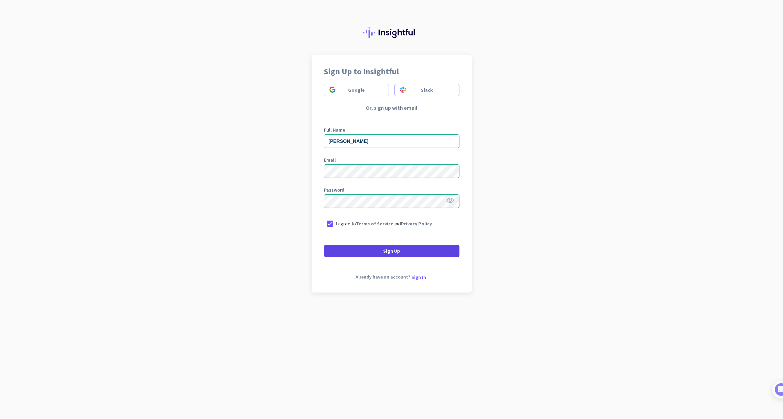 Image resolution: width=783 pixels, height=419 pixels. I want to click on span: Google, so click(356, 90).